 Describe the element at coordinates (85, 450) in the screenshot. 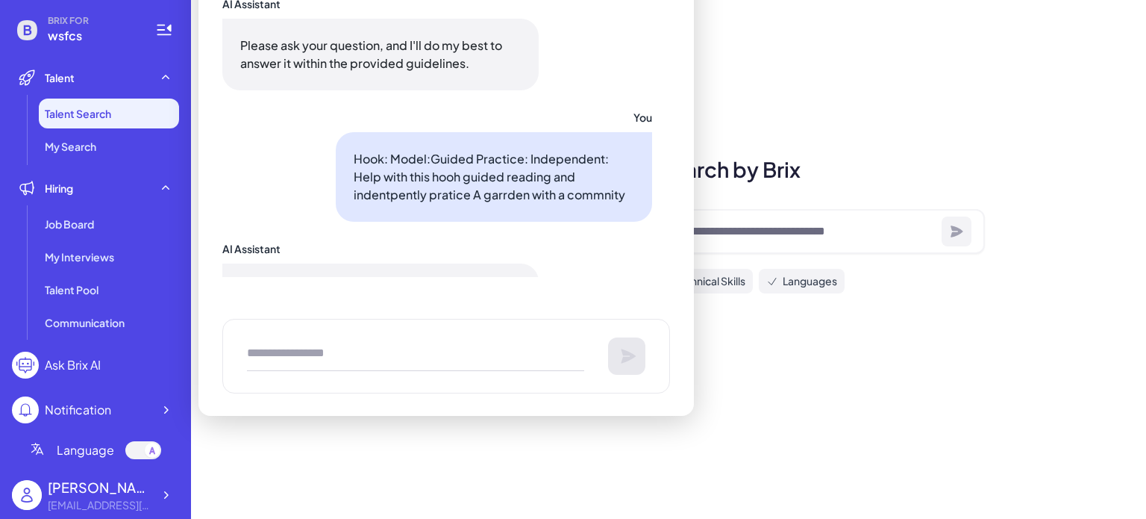

I see `span: Language` at that location.